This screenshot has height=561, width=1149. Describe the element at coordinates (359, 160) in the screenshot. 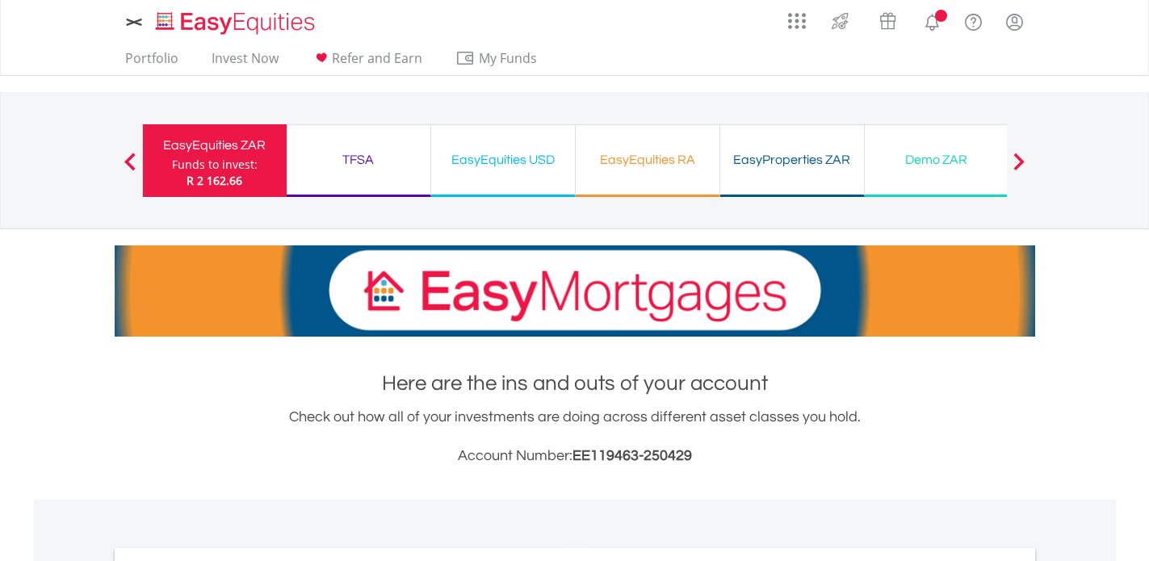

I see `div: TFSA` at that location.